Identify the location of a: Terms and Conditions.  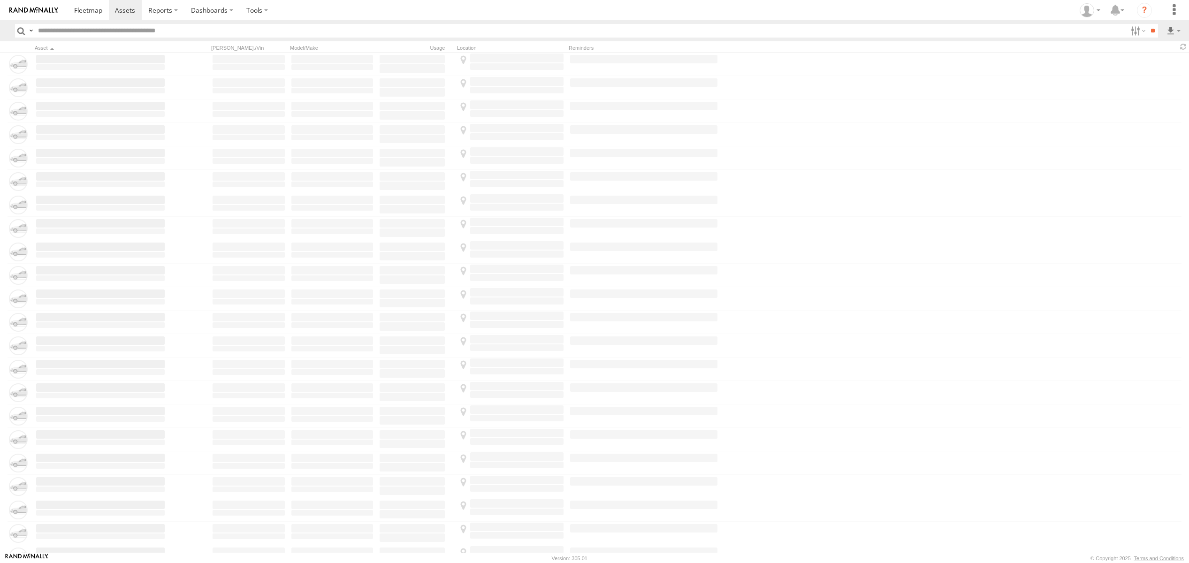
(1159, 559).